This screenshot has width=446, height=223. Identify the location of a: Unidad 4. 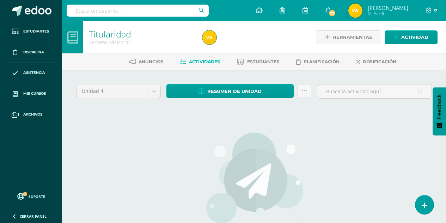
(119, 91).